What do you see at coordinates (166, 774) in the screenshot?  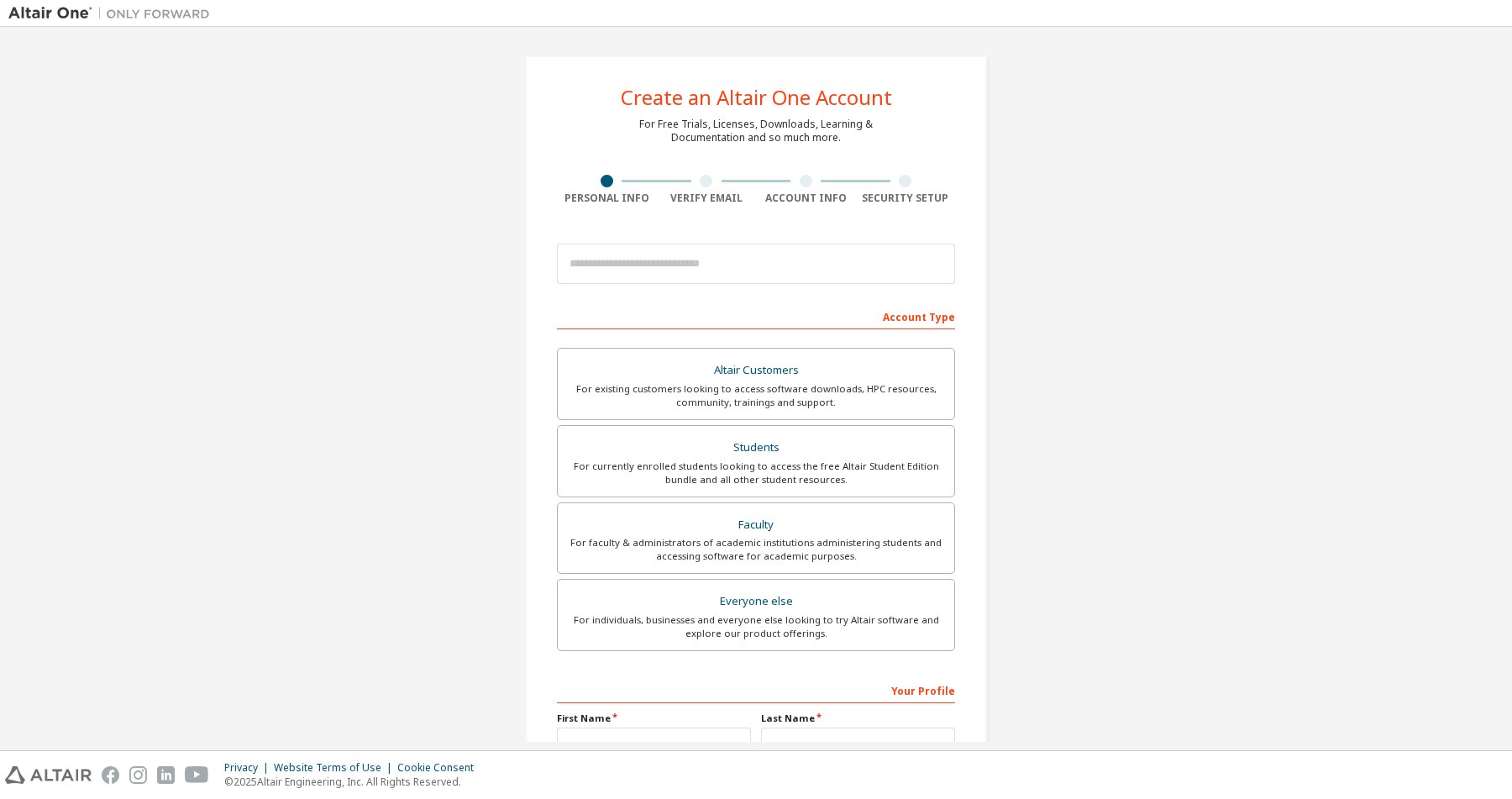 I see `img: linkedin.svg` at bounding box center [166, 774].